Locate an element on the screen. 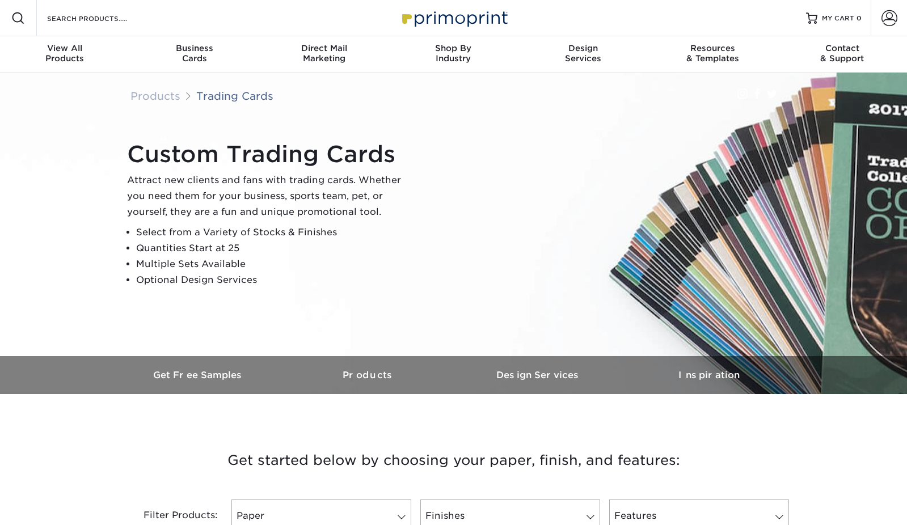  div: & Templates is located at coordinates (712, 53).